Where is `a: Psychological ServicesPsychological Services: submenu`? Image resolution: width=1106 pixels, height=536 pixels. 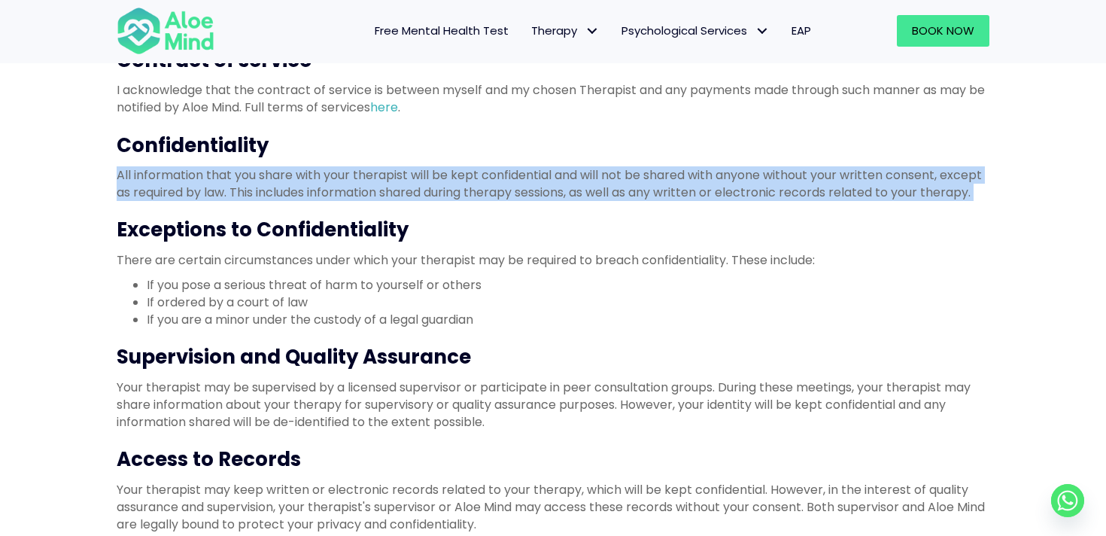
a: Psychological ServicesPsychological Services: submenu is located at coordinates (695, 31).